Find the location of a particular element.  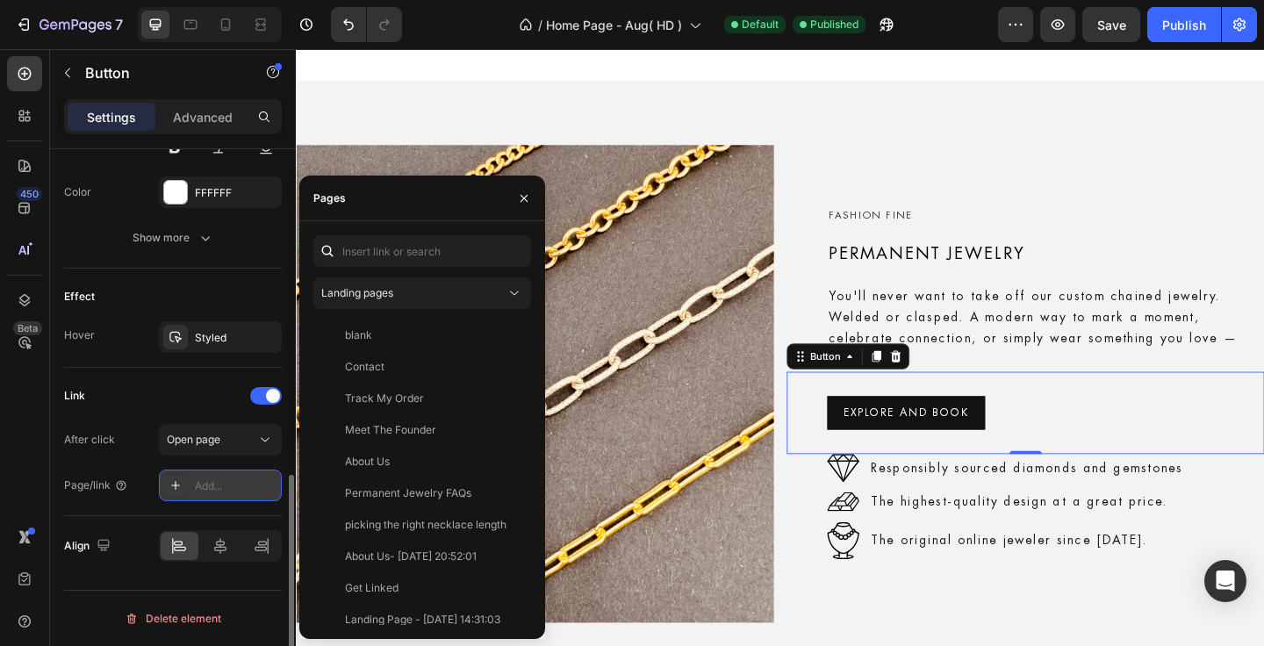

p: Settings is located at coordinates (111, 117).